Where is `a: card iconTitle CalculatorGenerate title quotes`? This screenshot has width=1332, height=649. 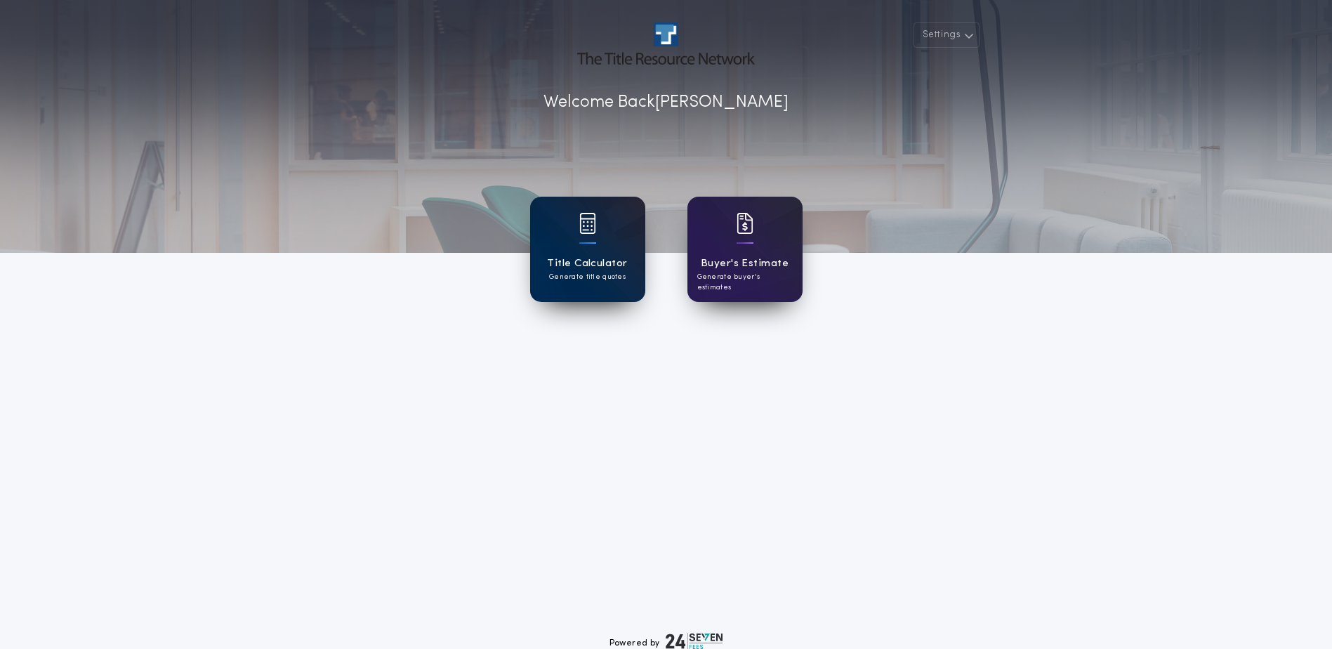
a: card iconTitle CalculatorGenerate title quotes is located at coordinates (588, 249).